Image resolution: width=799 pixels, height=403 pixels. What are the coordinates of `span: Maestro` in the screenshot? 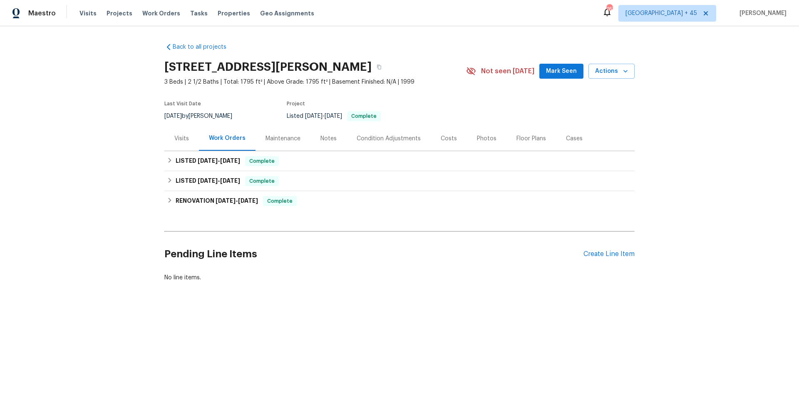 It's located at (42, 13).